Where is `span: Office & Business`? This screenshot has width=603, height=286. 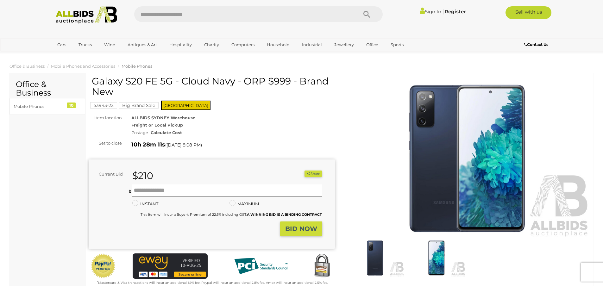
span: Office & Business is located at coordinates (27, 66).